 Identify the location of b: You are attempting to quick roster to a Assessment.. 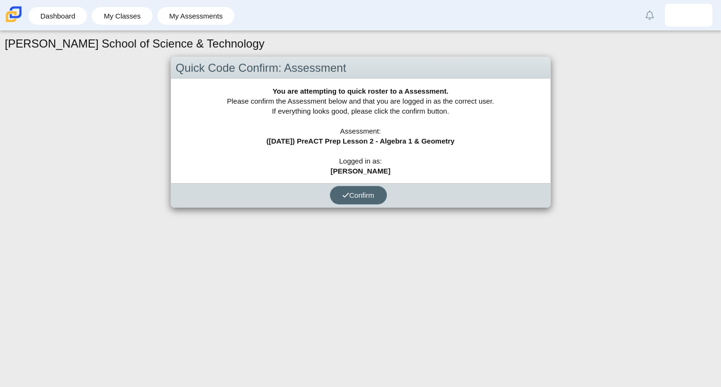
(360, 91).